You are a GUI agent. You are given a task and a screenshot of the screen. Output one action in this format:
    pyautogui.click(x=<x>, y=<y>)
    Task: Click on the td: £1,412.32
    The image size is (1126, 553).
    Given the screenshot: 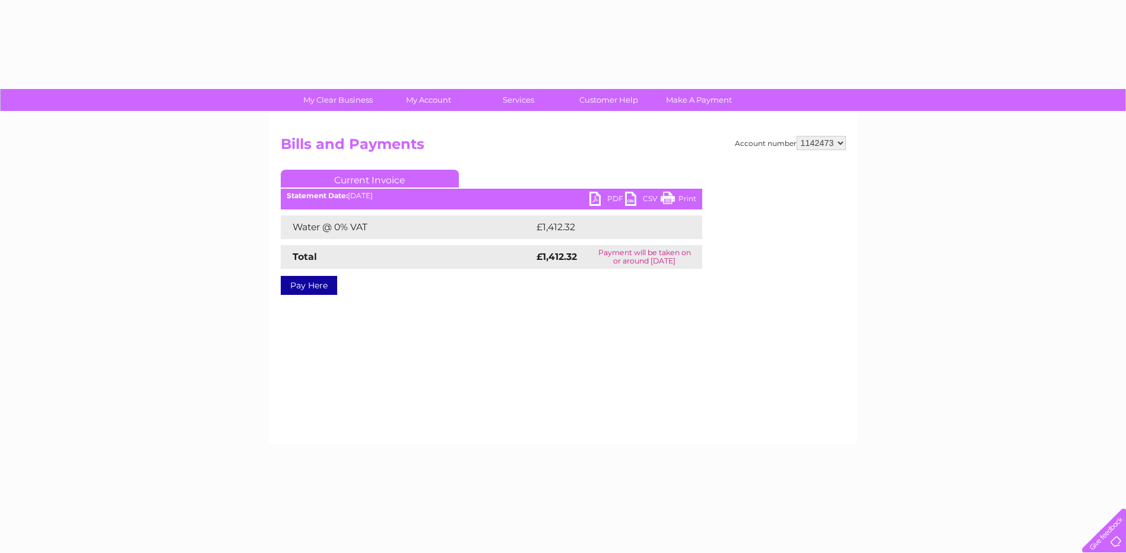 What is the action you would take?
    pyautogui.click(x=608, y=227)
    